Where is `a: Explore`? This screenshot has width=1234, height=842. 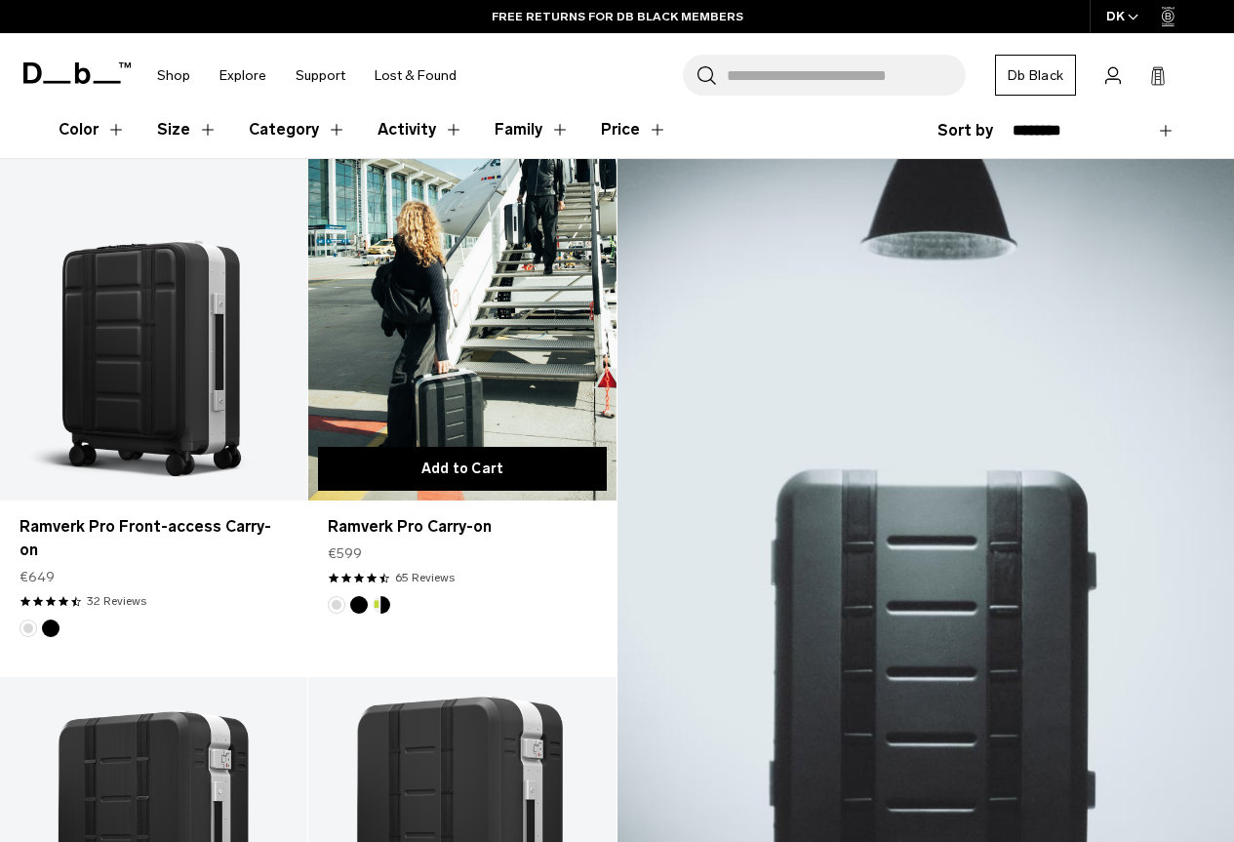
a: Explore is located at coordinates (243, 75).